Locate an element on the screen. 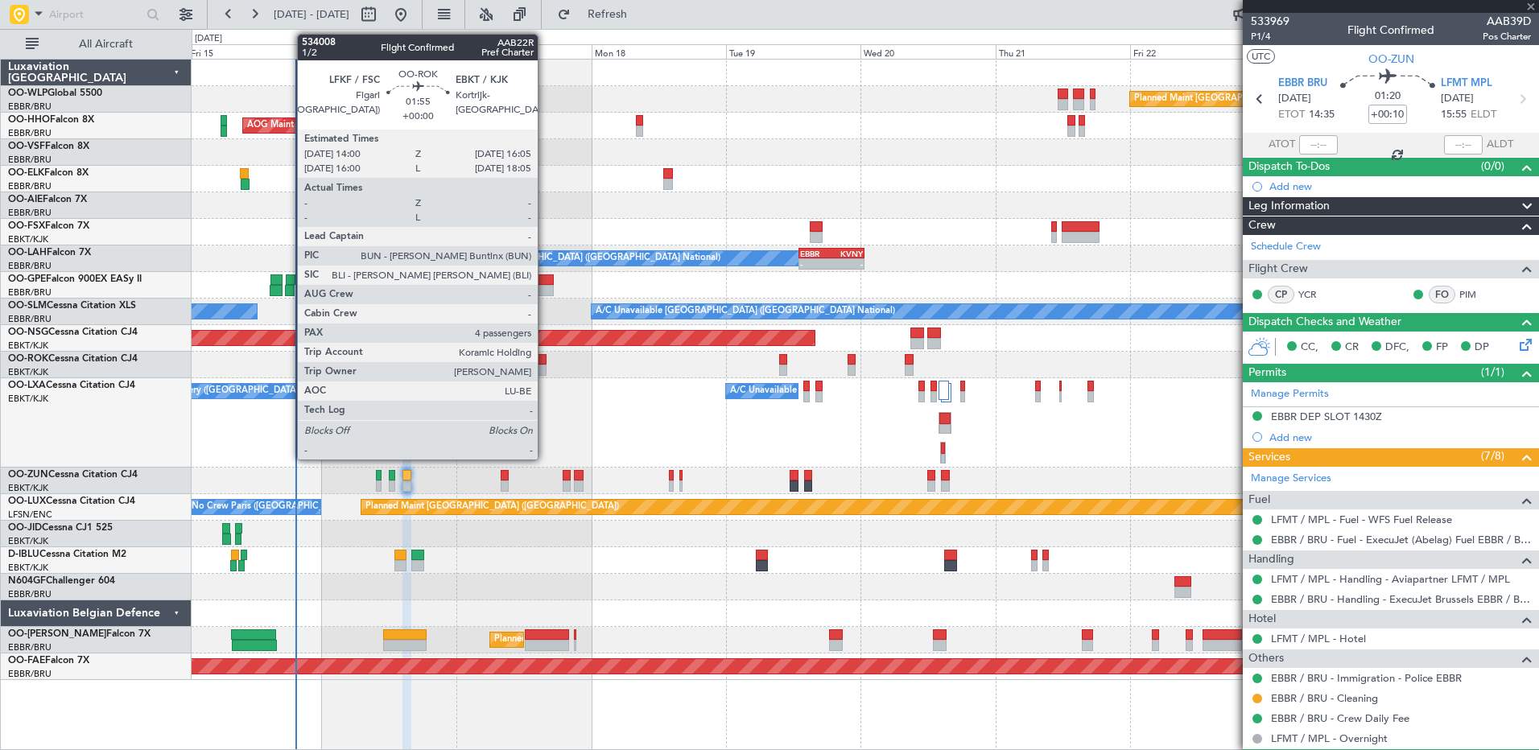 The width and height of the screenshot is (1539, 750). span: OO-FAE is located at coordinates (27, 661).